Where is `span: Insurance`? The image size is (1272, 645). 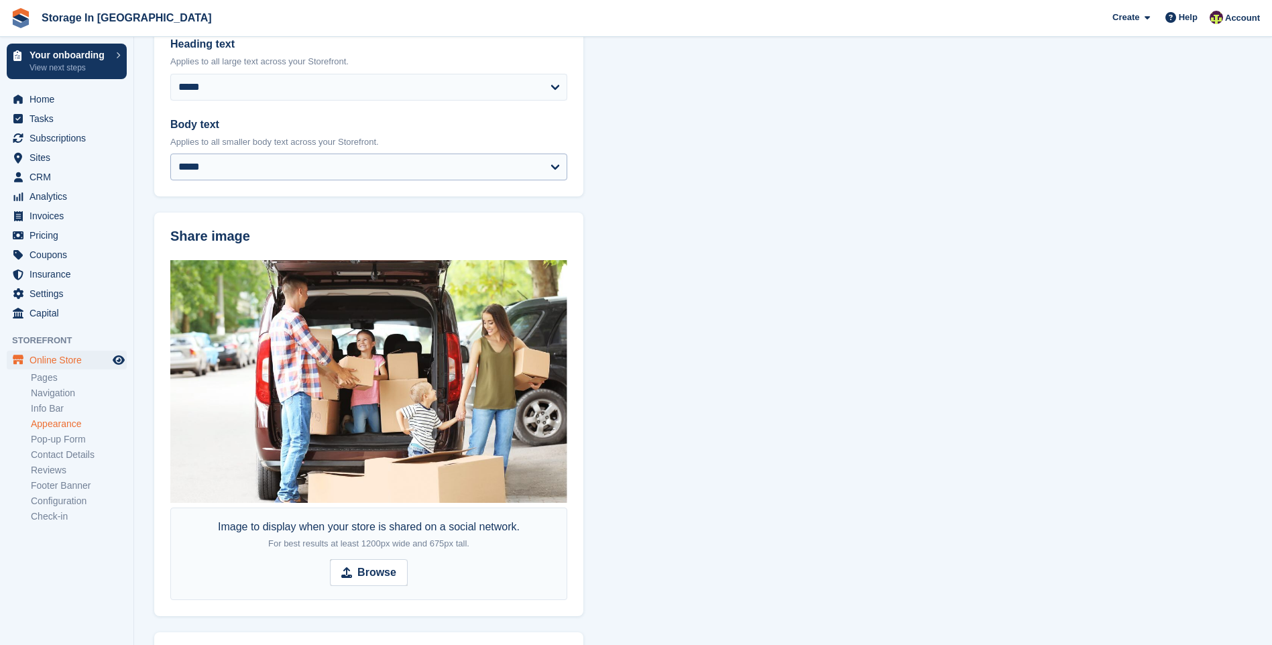 span: Insurance is located at coordinates (70, 274).